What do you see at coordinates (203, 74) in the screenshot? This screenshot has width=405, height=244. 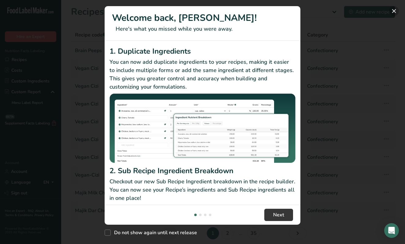 I see `p: You can now add duplicate ingredients to your recipes, making it easier to include multiple forms...` at bounding box center [203, 74].